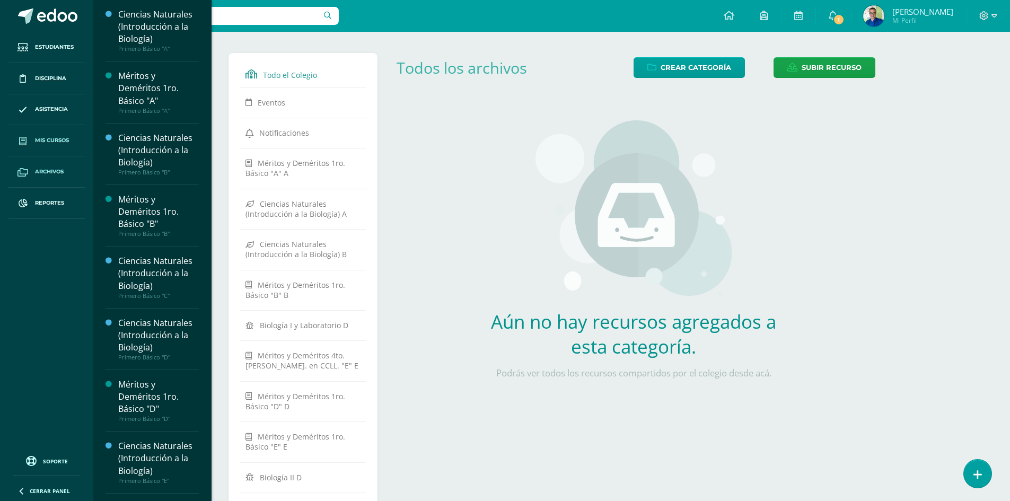 This screenshot has height=501, width=1010. I want to click on a: Crear Categoría, so click(689, 67).